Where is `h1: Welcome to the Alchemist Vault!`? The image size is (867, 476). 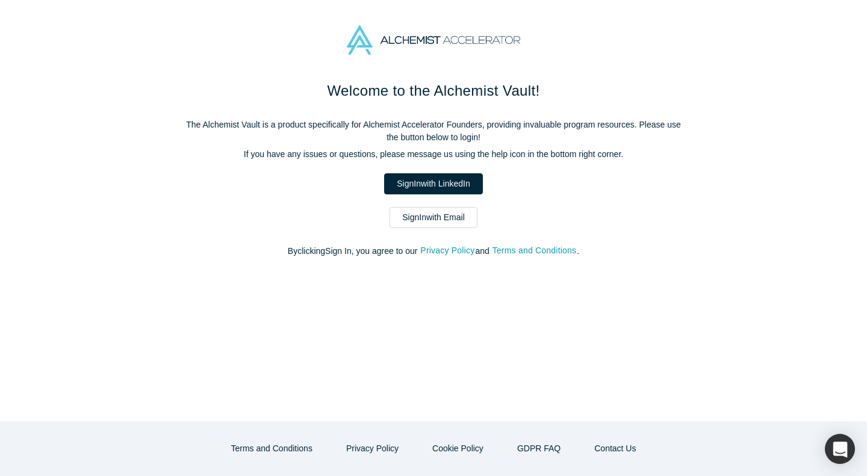 h1: Welcome to the Alchemist Vault! is located at coordinates (434, 91).